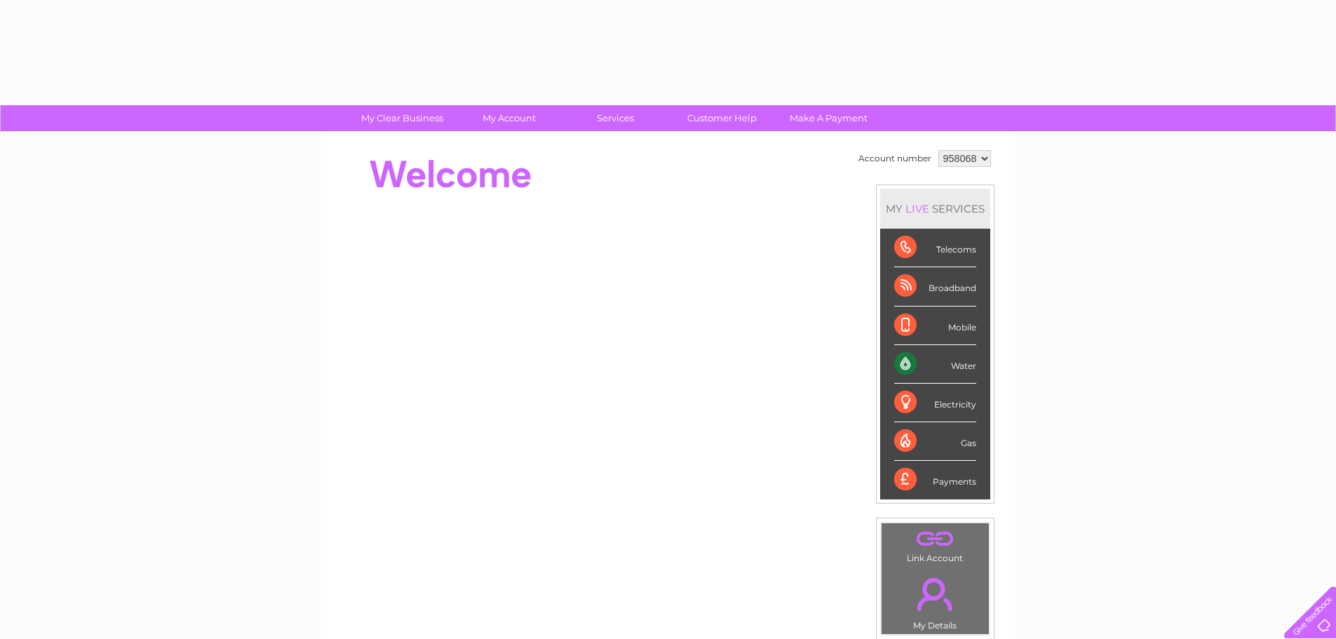  Describe the element at coordinates (935, 403) in the screenshot. I see `div: Electricity` at that location.